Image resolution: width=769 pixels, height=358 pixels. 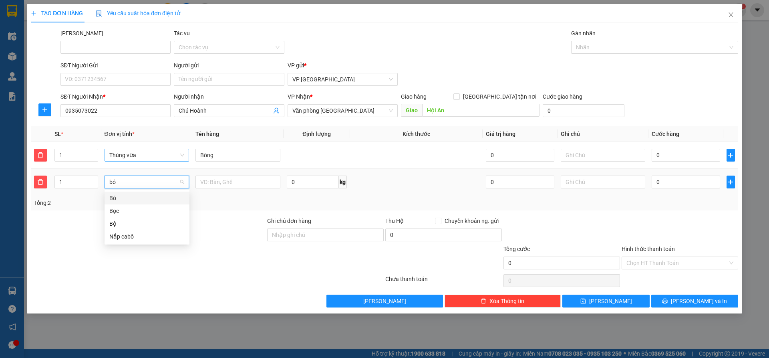 I want to click on span: Kích thước, so click(x=416, y=134).